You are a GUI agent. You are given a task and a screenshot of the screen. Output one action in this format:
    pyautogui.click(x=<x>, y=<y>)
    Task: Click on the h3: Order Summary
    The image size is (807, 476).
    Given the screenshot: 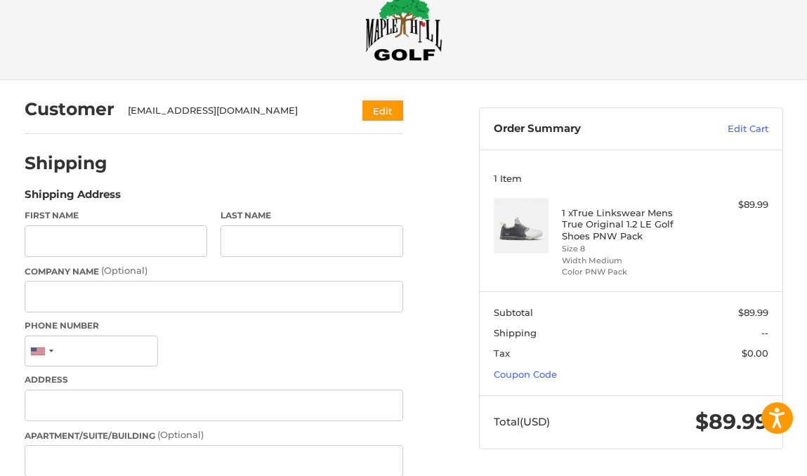 What is the action you would take?
    pyautogui.click(x=587, y=129)
    